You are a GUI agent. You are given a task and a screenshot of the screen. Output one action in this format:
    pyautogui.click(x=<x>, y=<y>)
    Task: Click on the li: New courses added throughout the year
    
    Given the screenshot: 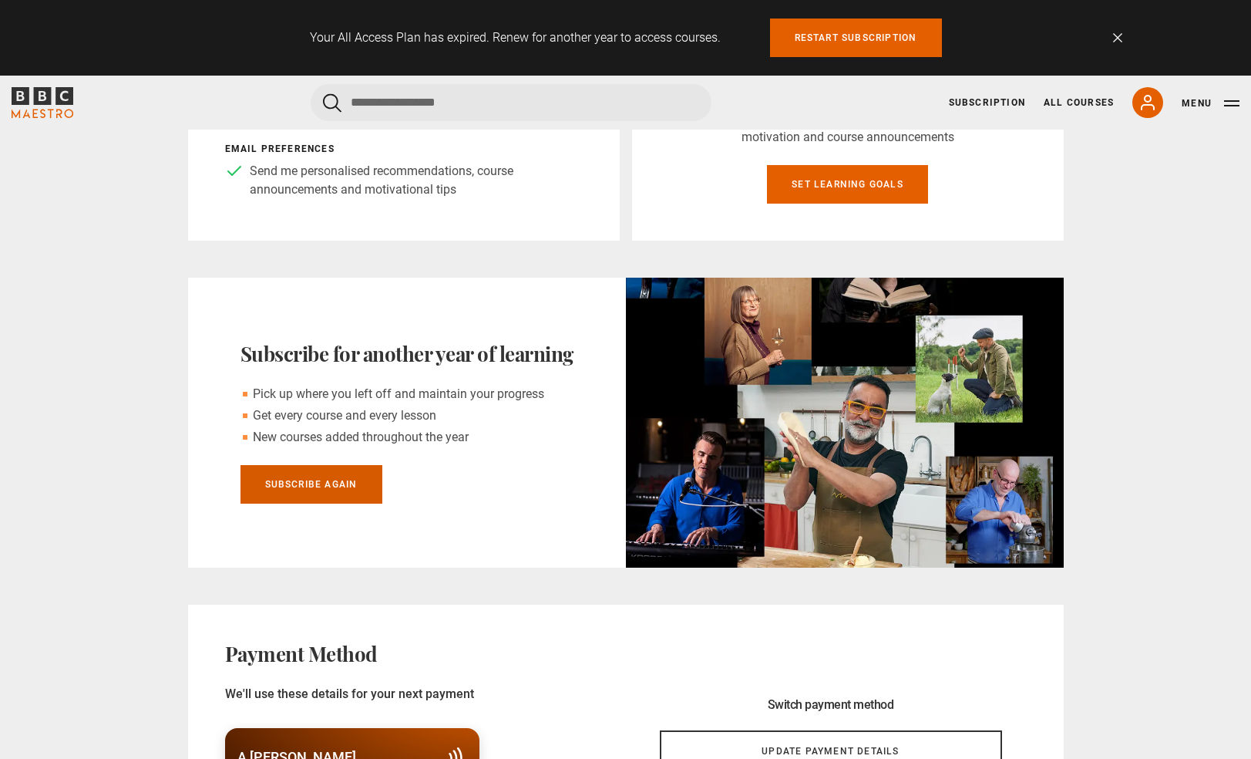 What is the action you would take?
    pyautogui.click(x=392, y=437)
    